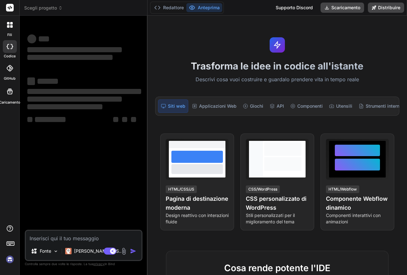 Image resolution: width=407 pixels, height=275 pixels. I want to click on font: Utensili, so click(344, 106).